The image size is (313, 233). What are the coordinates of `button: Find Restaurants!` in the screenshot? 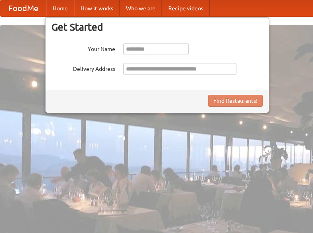 It's located at (235, 101).